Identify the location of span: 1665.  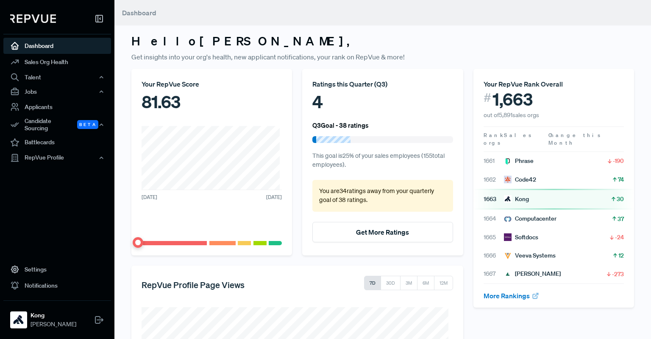
(494, 237).